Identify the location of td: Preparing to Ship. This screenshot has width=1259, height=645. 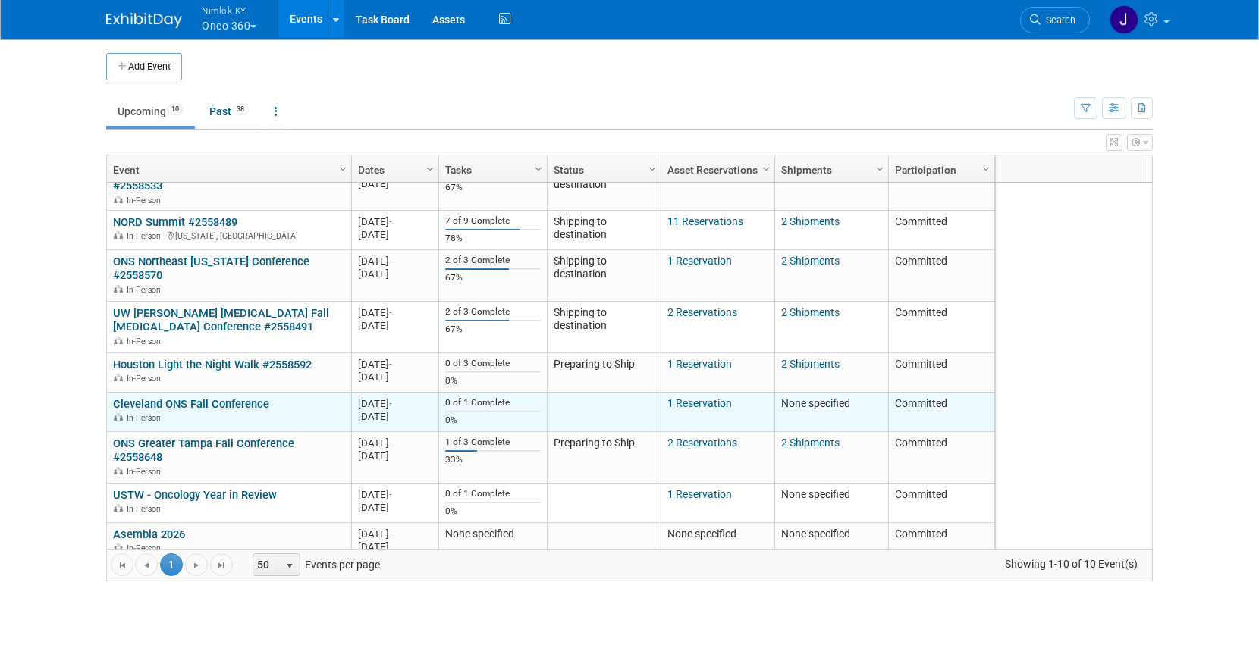
(604, 373).